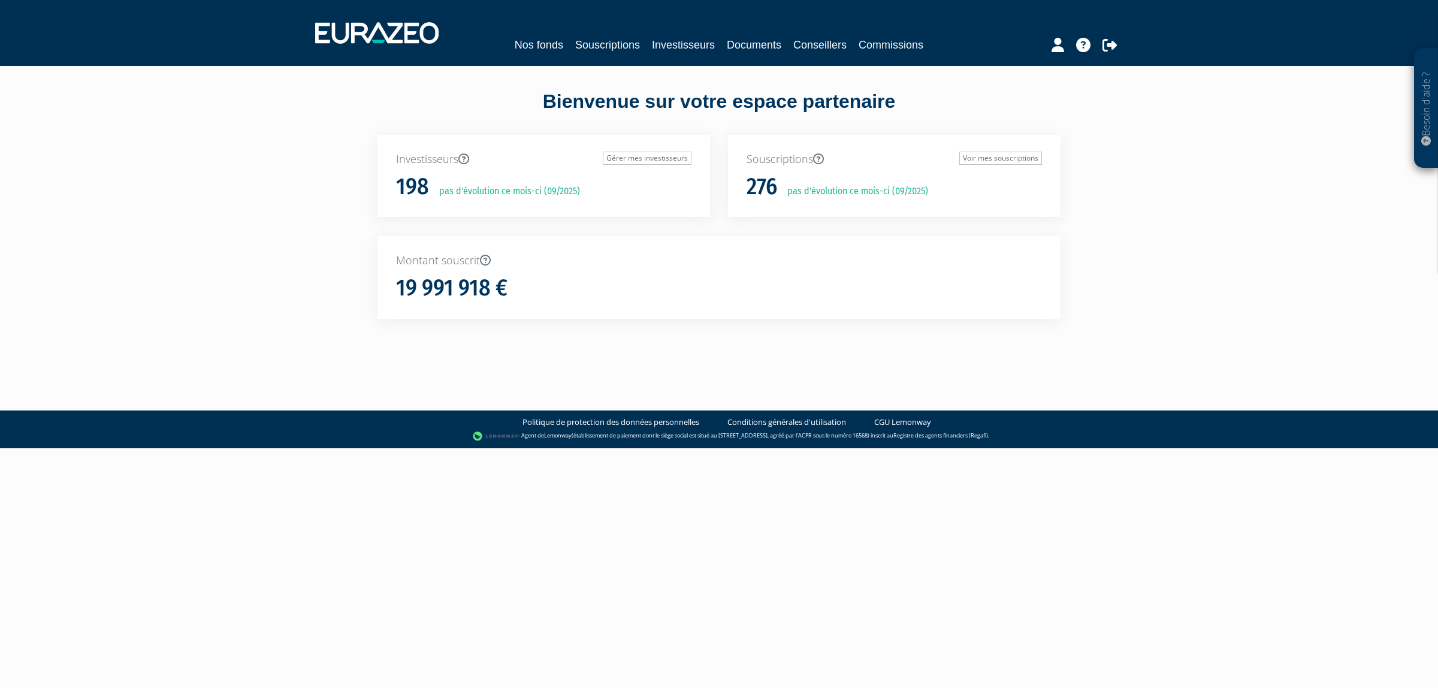  I want to click on a: Voir mes souscriptions, so click(1000, 158).